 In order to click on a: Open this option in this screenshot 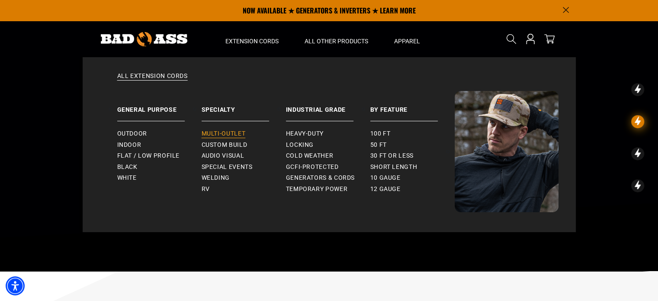, I will do `click(531, 39)`.